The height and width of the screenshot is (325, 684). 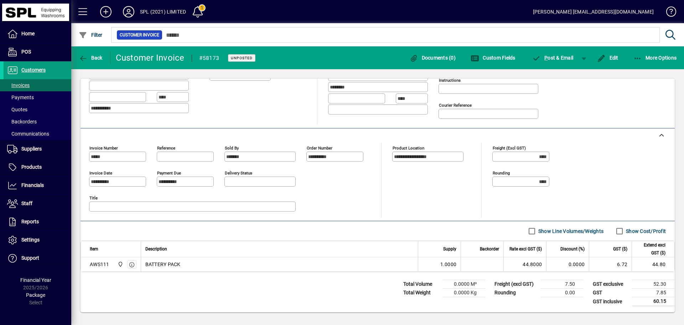 What do you see at coordinates (34, 70) in the screenshot?
I see `span: Customers` at bounding box center [34, 70].